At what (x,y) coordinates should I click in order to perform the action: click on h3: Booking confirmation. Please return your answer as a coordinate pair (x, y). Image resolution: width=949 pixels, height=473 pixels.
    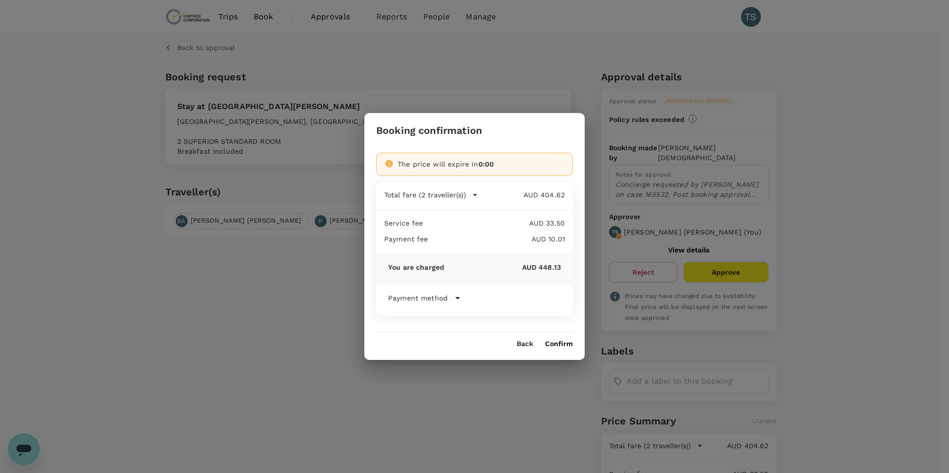
    Looking at the image, I should click on (429, 130).